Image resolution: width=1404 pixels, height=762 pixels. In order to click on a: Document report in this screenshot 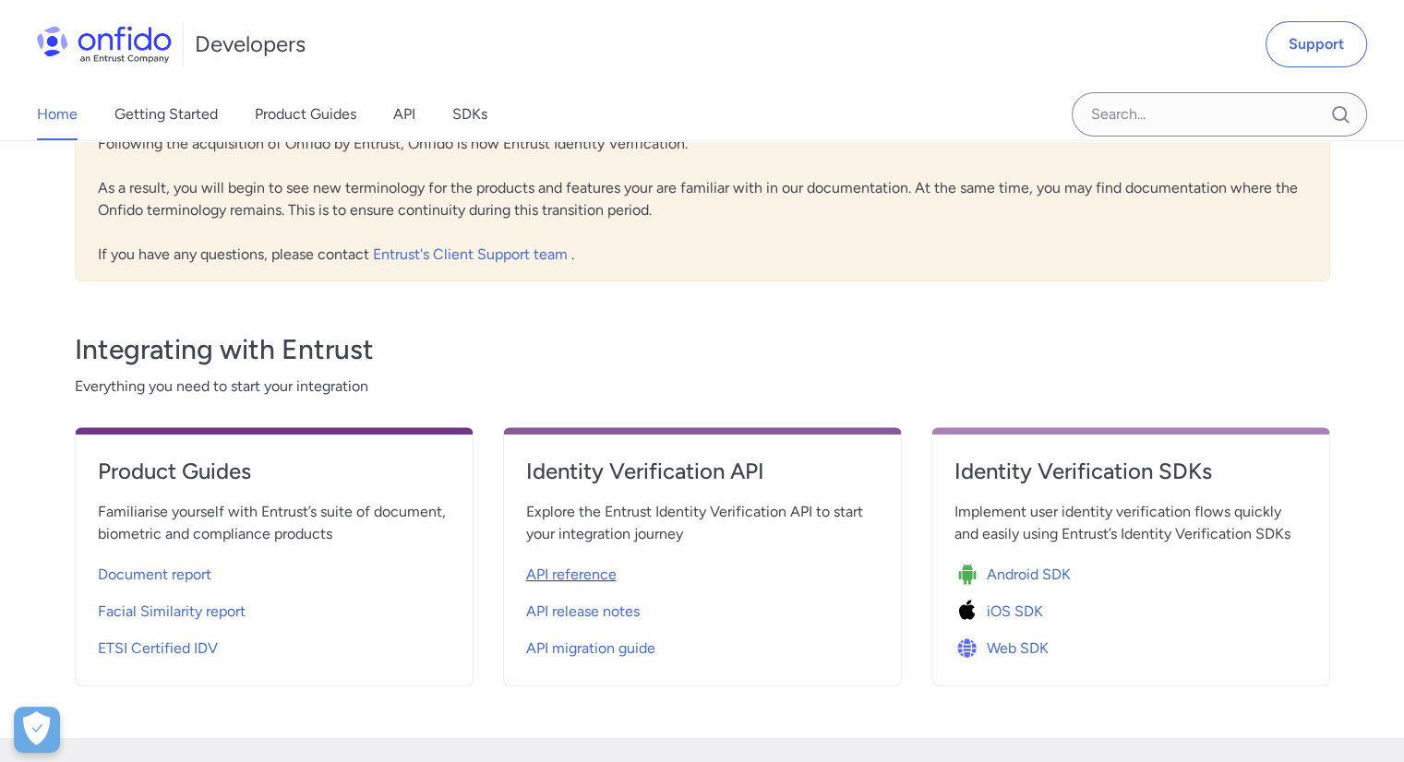, I will do `click(274, 571)`.